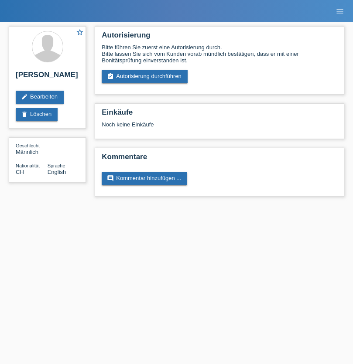  What do you see at coordinates (37, 115) in the screenshot?
I see `a: deleteLöschen` at bounding box center [37, 115].